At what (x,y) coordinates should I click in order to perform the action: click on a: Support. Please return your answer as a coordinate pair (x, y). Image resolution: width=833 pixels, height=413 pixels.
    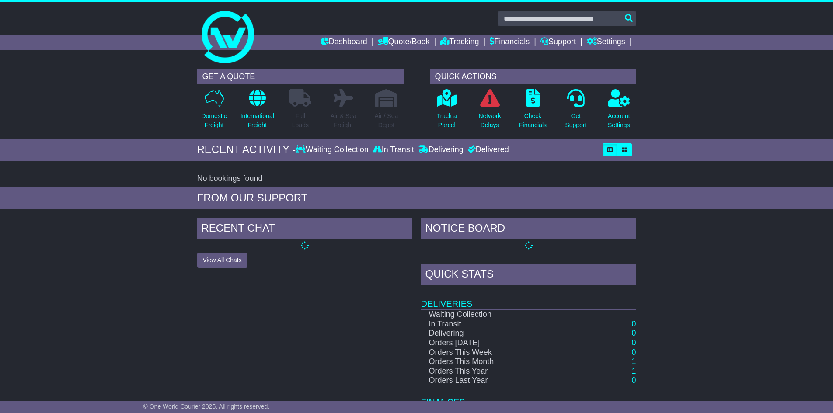
    Looking at the image, I should click on (558, 42).